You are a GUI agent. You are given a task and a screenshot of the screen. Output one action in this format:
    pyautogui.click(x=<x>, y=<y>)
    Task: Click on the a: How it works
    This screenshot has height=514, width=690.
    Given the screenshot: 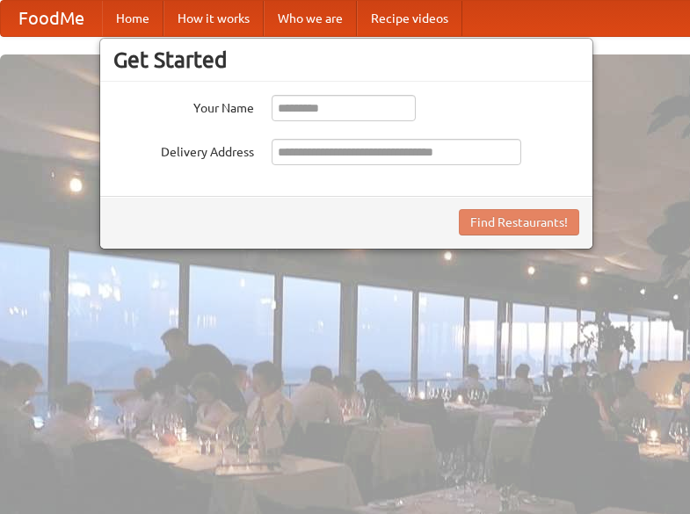 What is the action you would take?
    pyautogui.click(x=214, y=18)
    